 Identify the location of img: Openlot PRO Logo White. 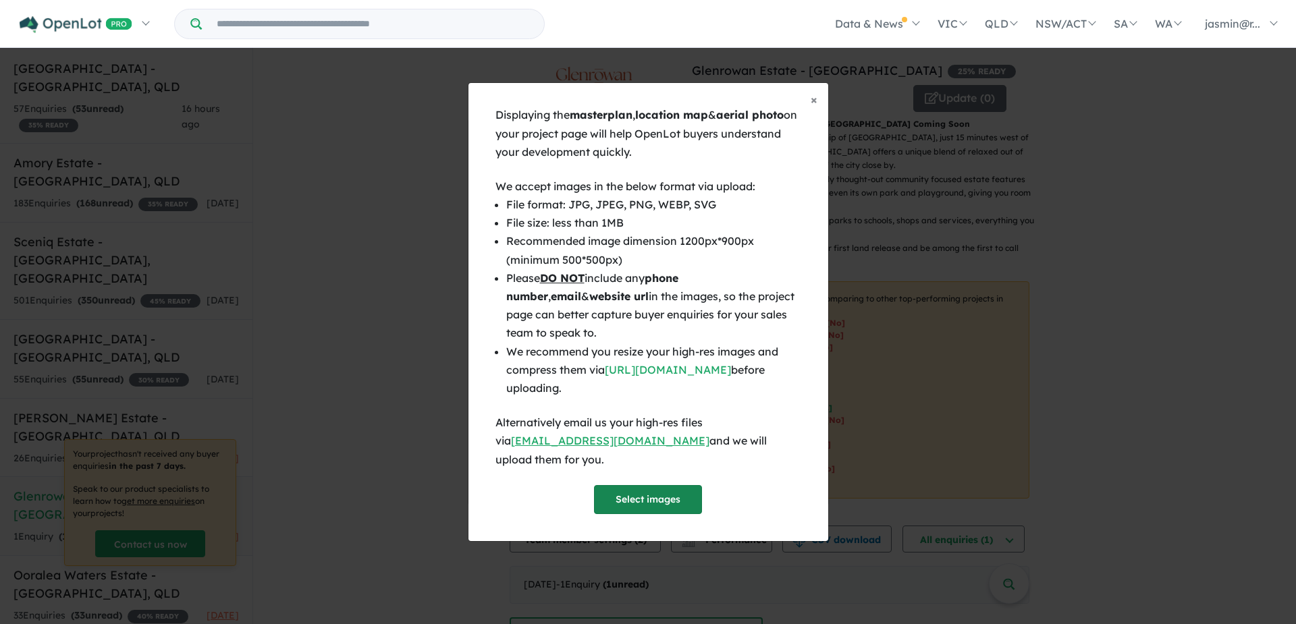
(76, 24).